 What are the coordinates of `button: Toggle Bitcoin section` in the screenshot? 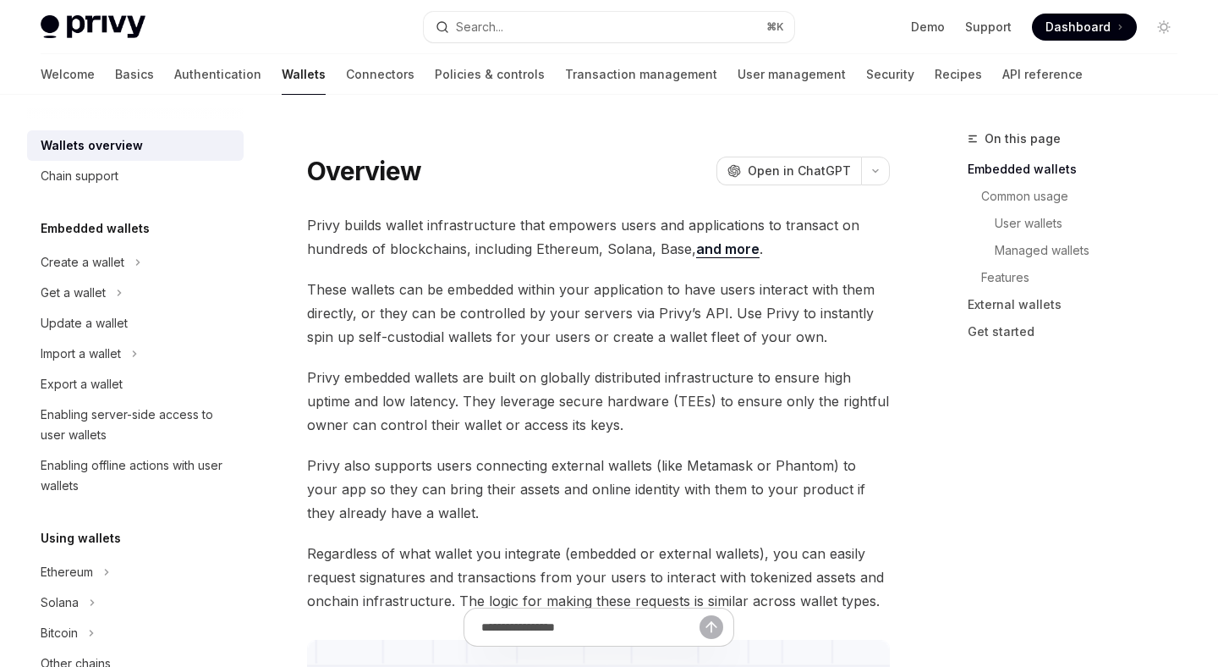 It's located at (135, 633).